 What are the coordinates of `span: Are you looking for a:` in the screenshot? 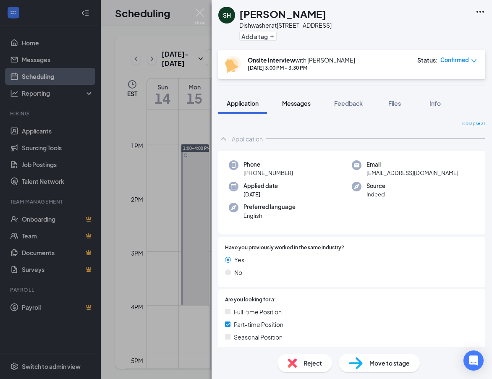 It's located at (250, 300).